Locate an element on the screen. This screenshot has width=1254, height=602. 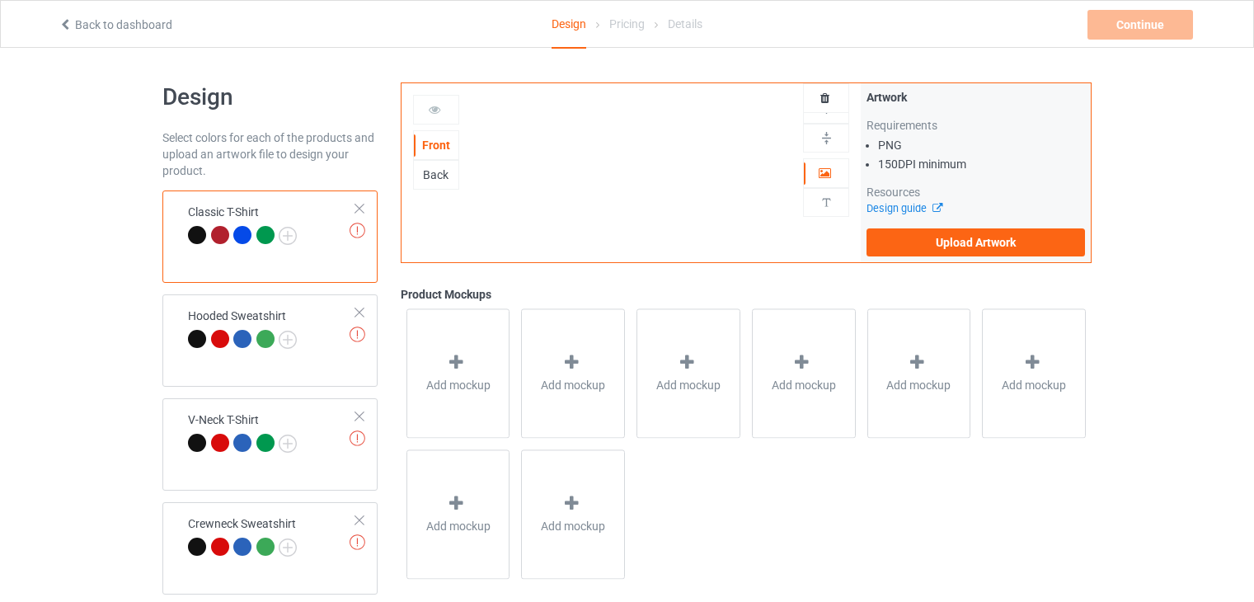
div: Design is located at coordinates (569, 25).